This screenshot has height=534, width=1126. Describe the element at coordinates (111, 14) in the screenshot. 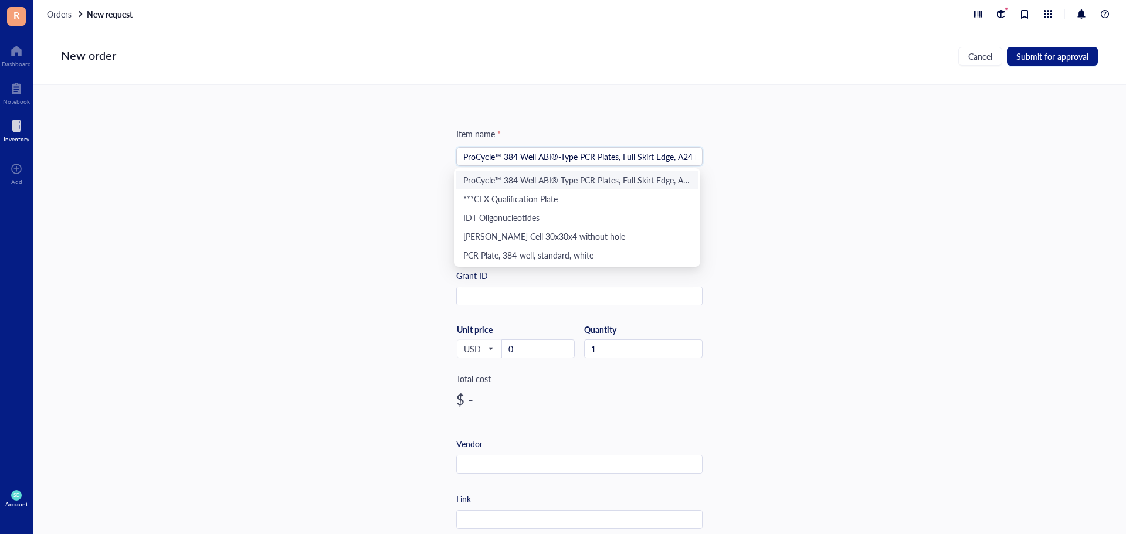

I see `a: New request` at that location.